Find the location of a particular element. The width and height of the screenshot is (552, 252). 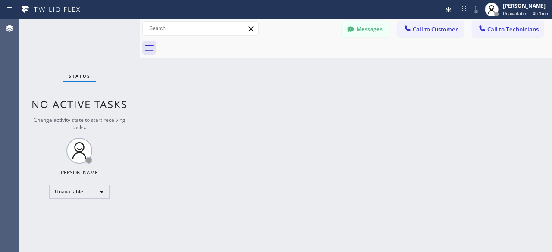

button: Call to Customer is located at coordinates (430, 29).